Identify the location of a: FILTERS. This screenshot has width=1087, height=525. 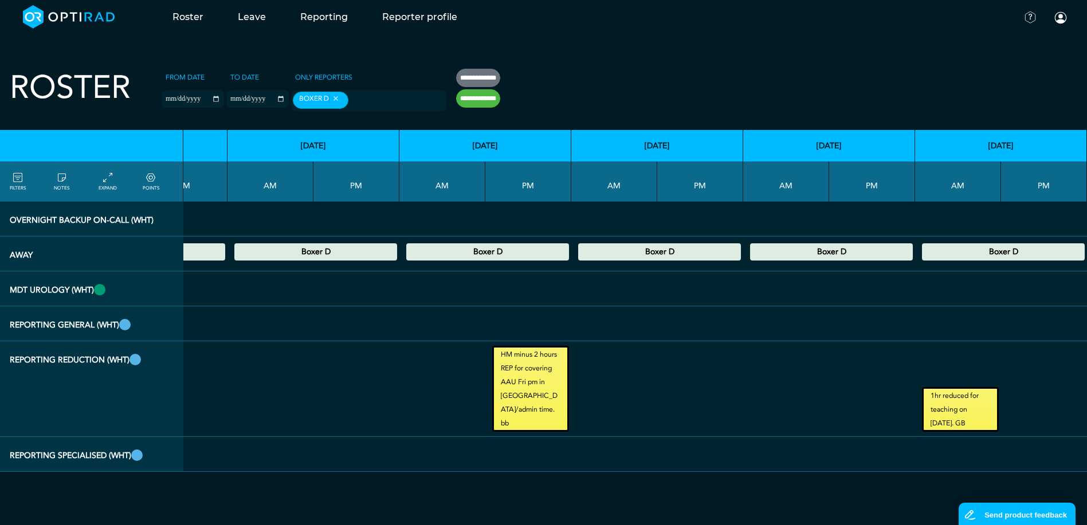
(18, 182).